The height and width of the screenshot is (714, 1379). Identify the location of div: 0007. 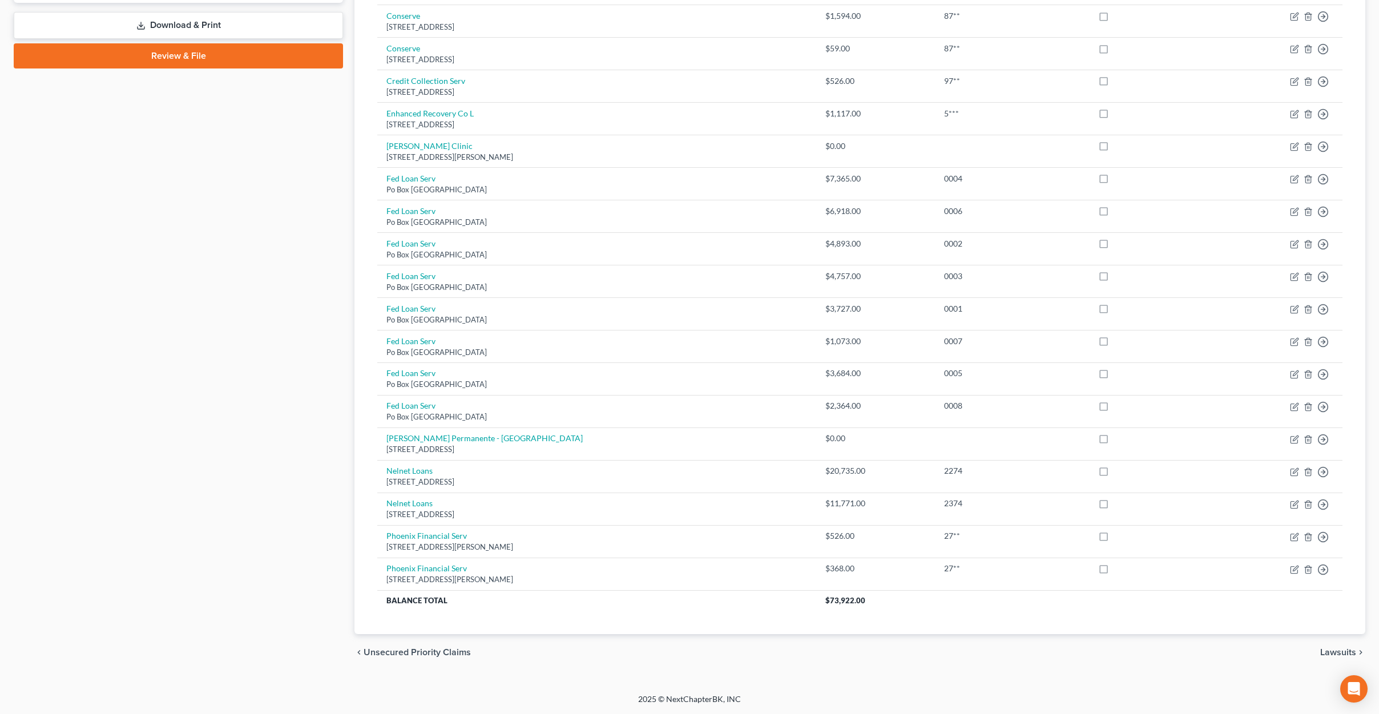
(1012, 341).